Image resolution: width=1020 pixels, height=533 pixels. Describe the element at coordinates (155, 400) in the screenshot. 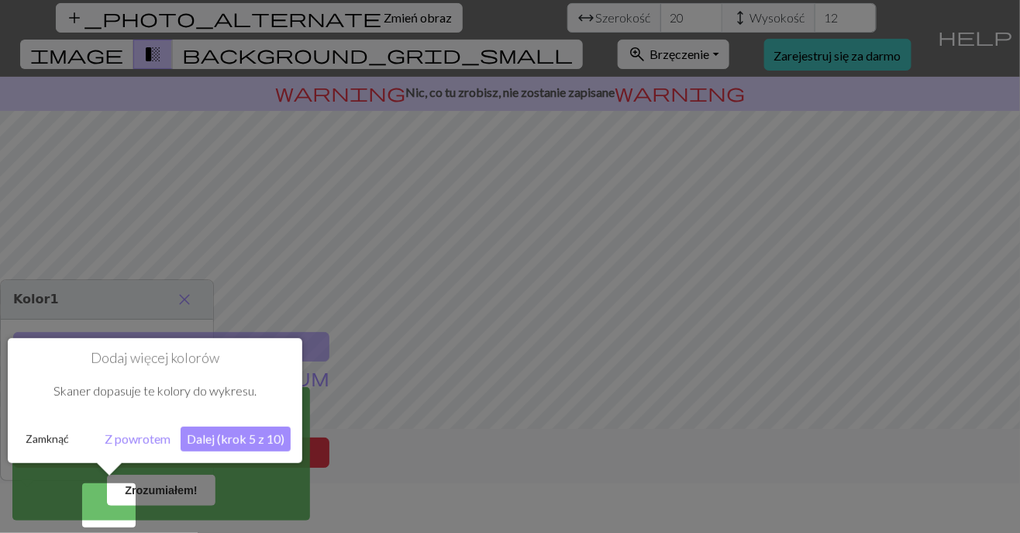

I see `div: Dodaj więcej kolorów` at that location.